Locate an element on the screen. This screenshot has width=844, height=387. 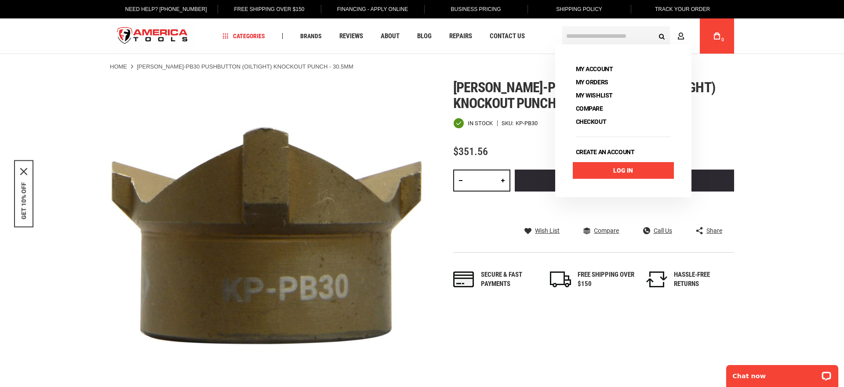
button: Search is located at coordinates (662, 36).